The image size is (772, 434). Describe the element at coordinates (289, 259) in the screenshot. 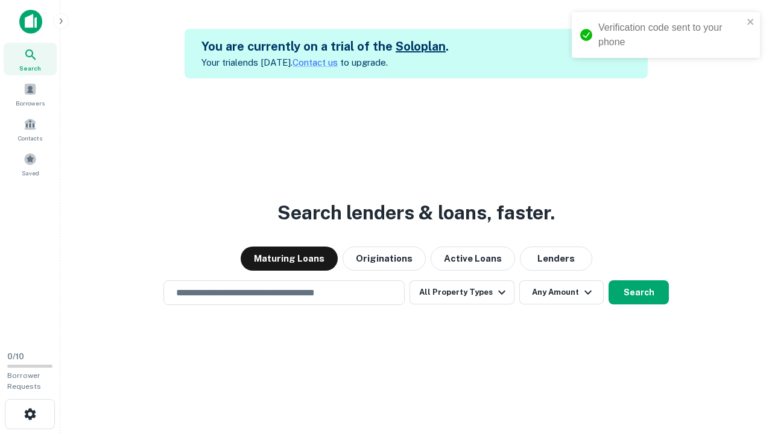

I see `button: Maturing Loans` at that location.